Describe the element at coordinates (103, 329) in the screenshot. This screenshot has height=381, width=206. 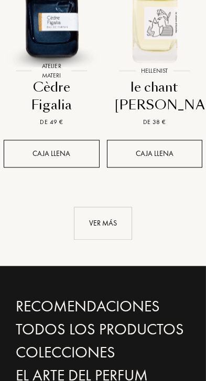
I see `div: Todos los productos` at that location.